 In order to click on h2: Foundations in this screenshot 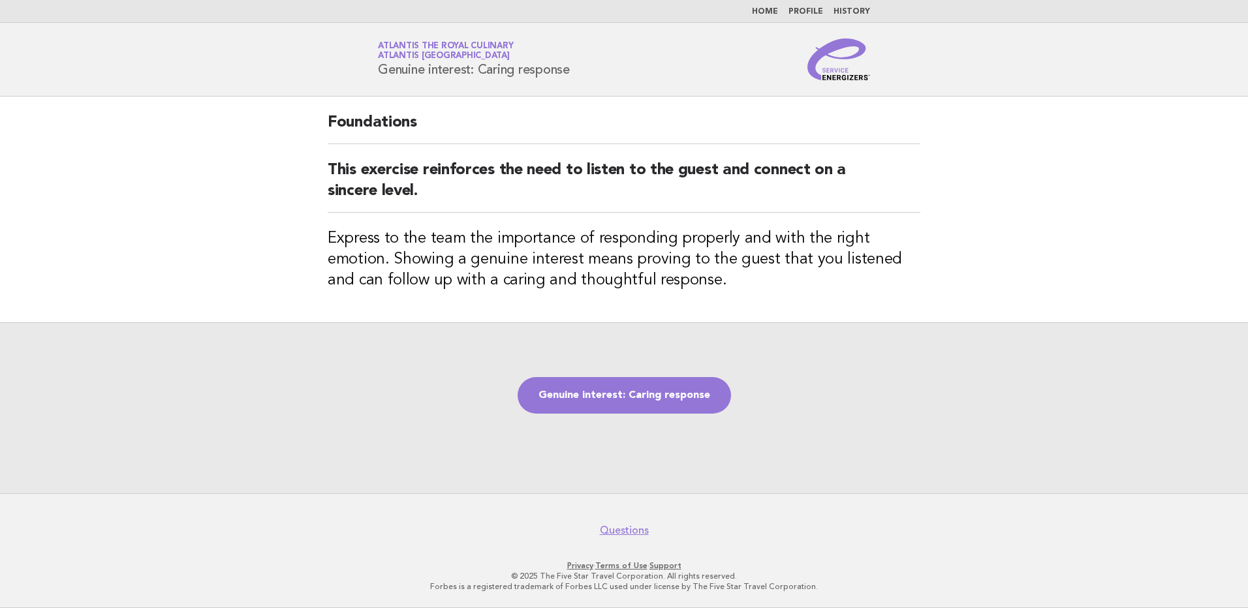, I will do `click(624, 128)`.